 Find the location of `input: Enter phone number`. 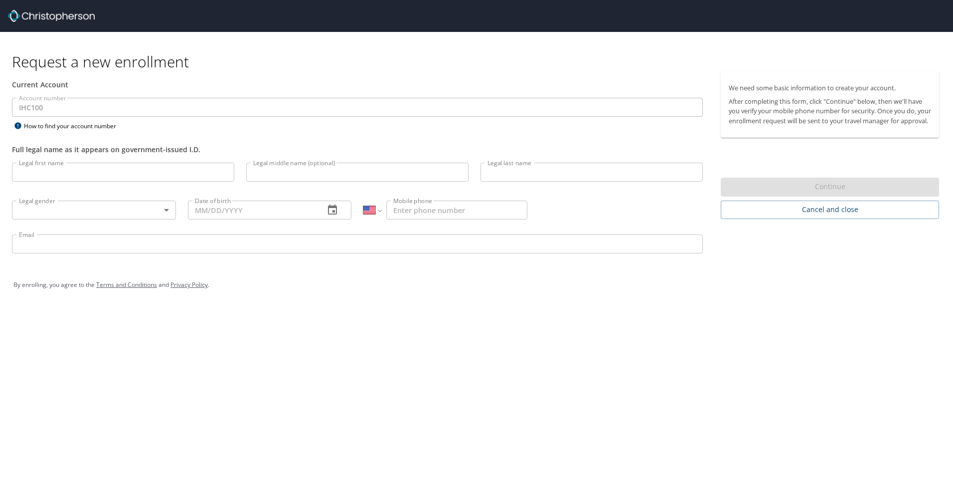

input: Enter phone number is located at coordinates (457, 210).